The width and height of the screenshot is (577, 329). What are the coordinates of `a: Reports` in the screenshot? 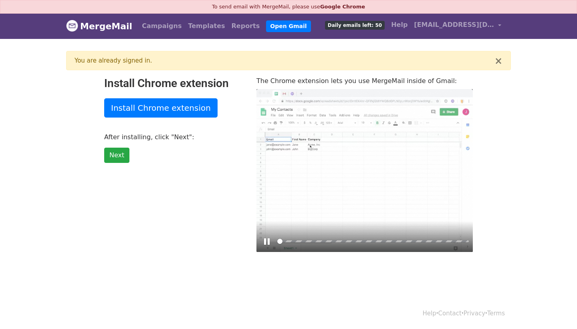 It's located at (246, 26).